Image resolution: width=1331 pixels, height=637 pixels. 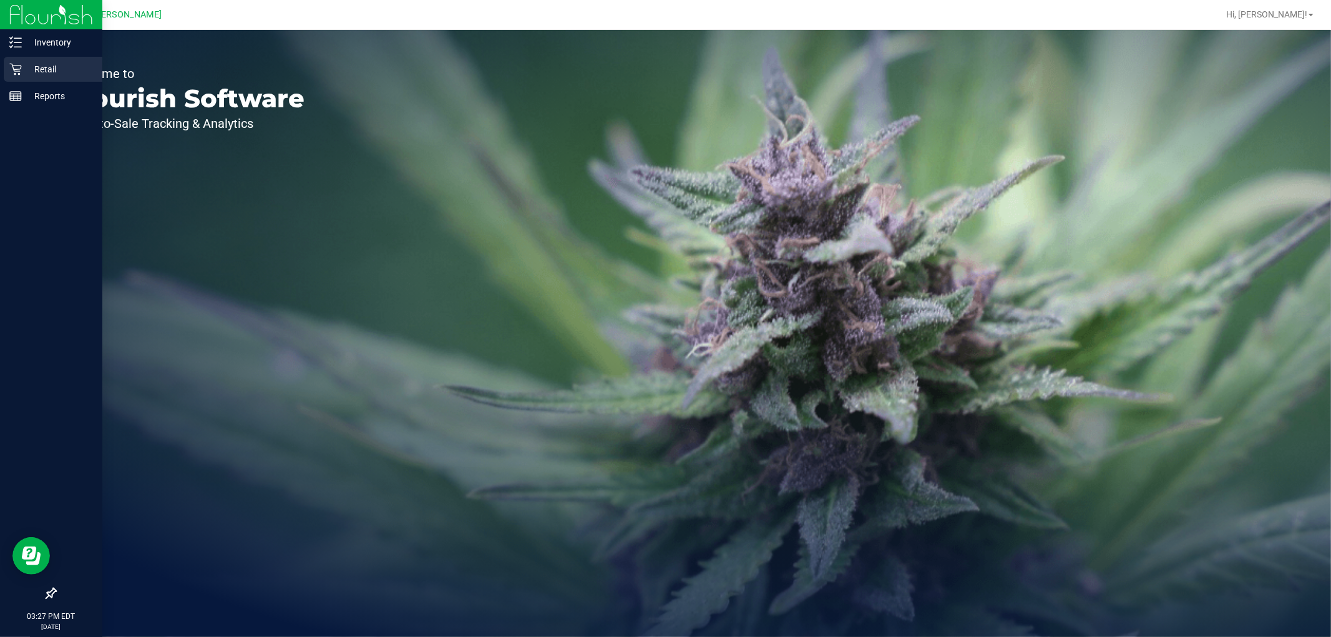 What do you see at coordinates (59, 96) in the screenshot?
I see `p: Reports` at bounding box center [59, 96].